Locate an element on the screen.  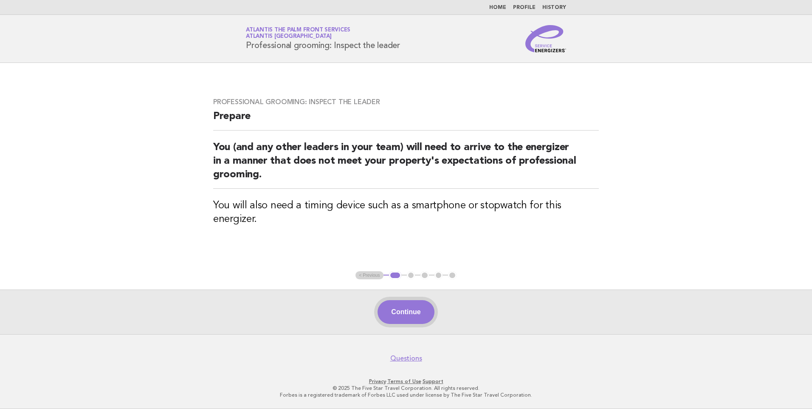
button: Continue is located at coordinates (406, 312).